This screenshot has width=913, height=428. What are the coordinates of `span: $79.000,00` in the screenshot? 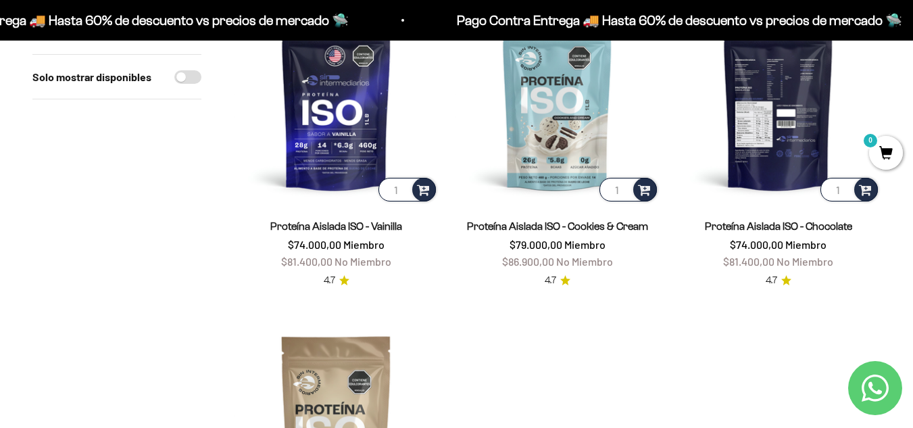 It's located at (536, 244).